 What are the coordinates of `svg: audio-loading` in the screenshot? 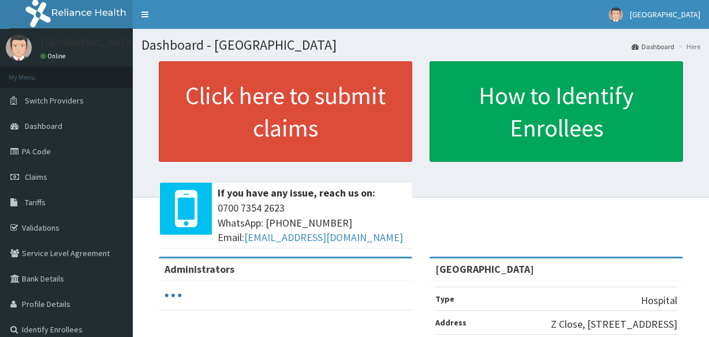 It's located at (173, 295).